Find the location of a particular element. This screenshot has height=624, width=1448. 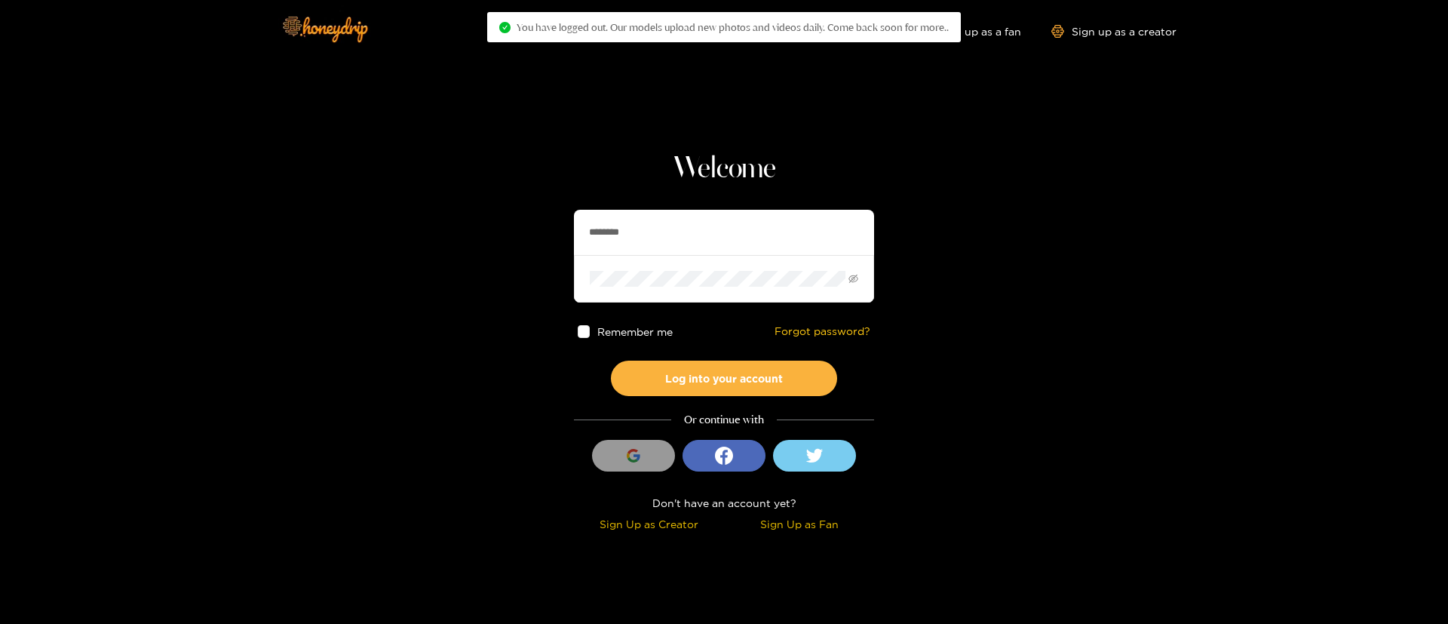

div: Sign Up as Fan is located at coordinates (798, 523).